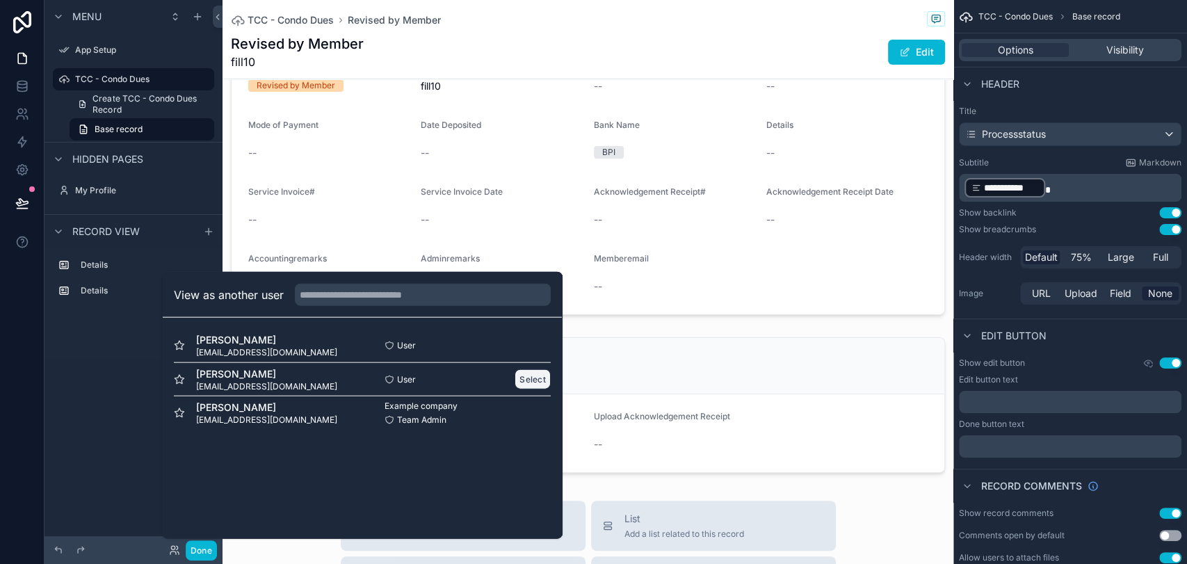 The image size is (1187, 564). Describe the element at coordinates (394, 20) in the screenshot. I see `a: Revised by Member` at that location.